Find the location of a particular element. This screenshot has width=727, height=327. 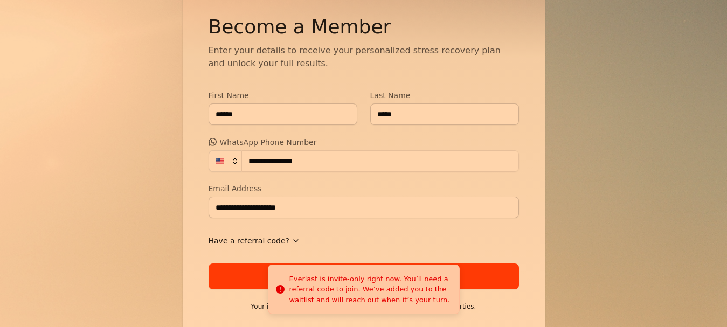

label: Email Address is located at coordinates (364, 189).